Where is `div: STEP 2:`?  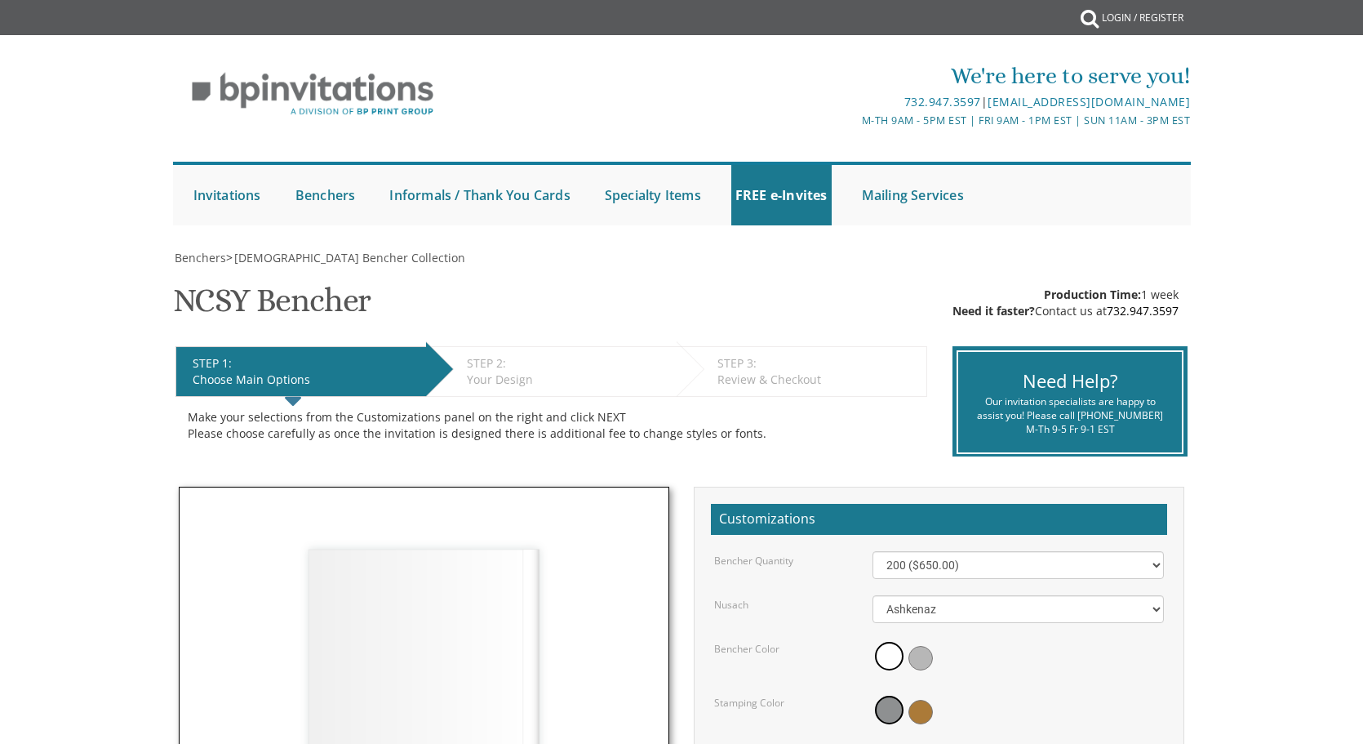
div: STEP 2: is located at coordinates (567, 363).